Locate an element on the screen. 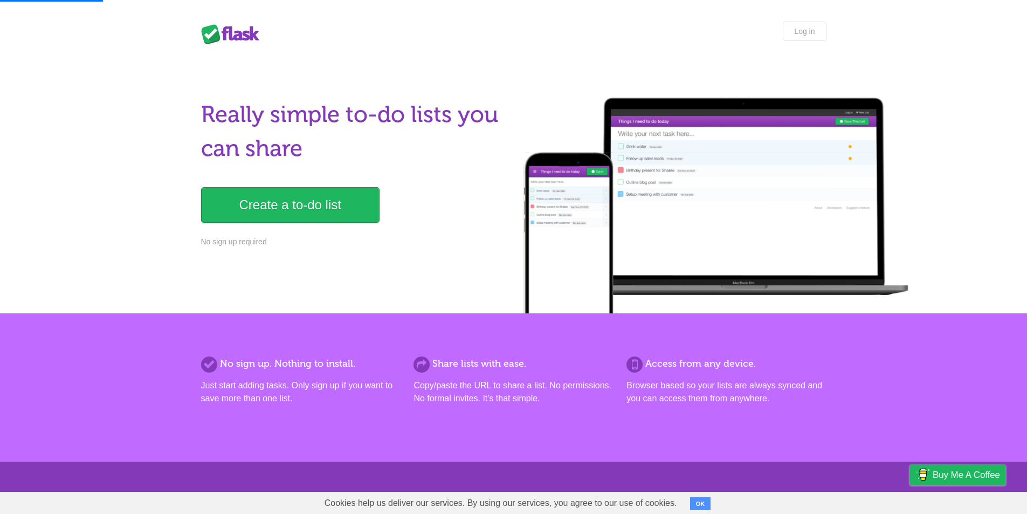 Image resolution: width=1027 pixels, height=514 pixels. img: Buy me a coffee is located at coordinates (923, 475).